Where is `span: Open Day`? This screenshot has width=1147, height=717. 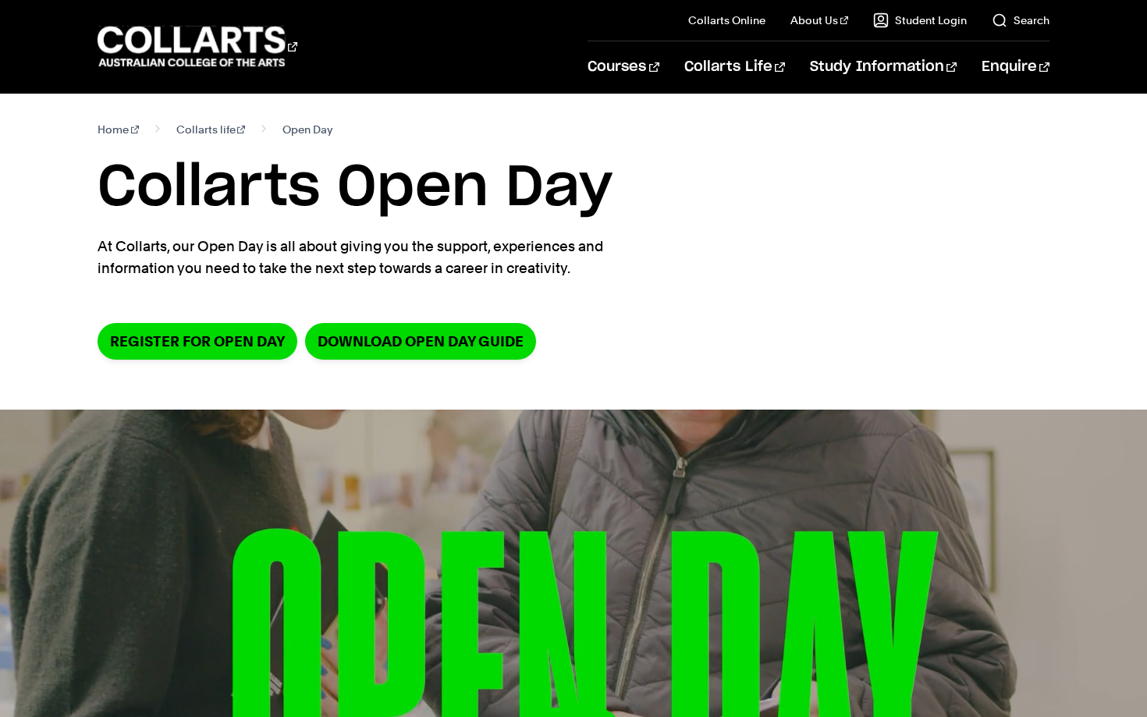
span: Open Day is located at coordinates (307, 129).